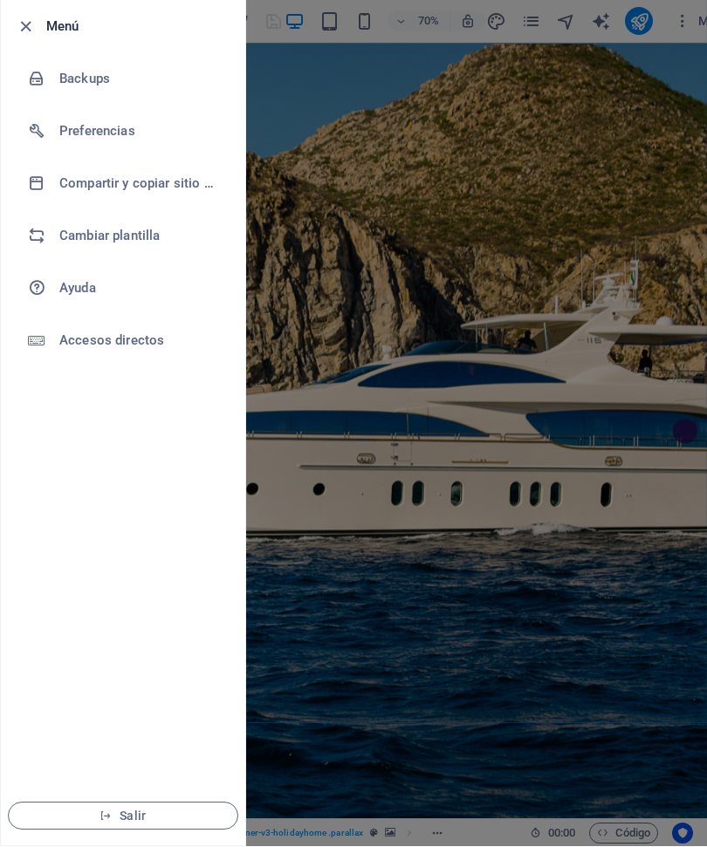  What do you see at coordinates (139, 27) in the screenshot?
I see `h6: Menú` at bounding box center [139, 27].